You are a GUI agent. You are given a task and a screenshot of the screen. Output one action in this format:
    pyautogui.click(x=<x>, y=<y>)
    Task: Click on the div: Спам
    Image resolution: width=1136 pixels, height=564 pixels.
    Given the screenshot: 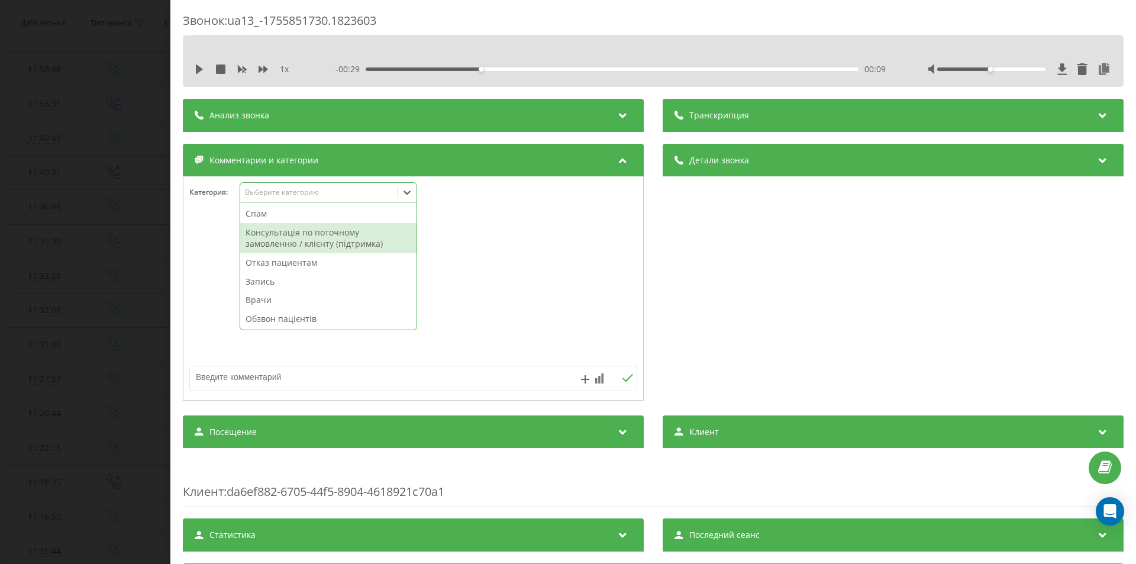 What is the action you would take?
    pyautogui.click(x=328, y=214)
    